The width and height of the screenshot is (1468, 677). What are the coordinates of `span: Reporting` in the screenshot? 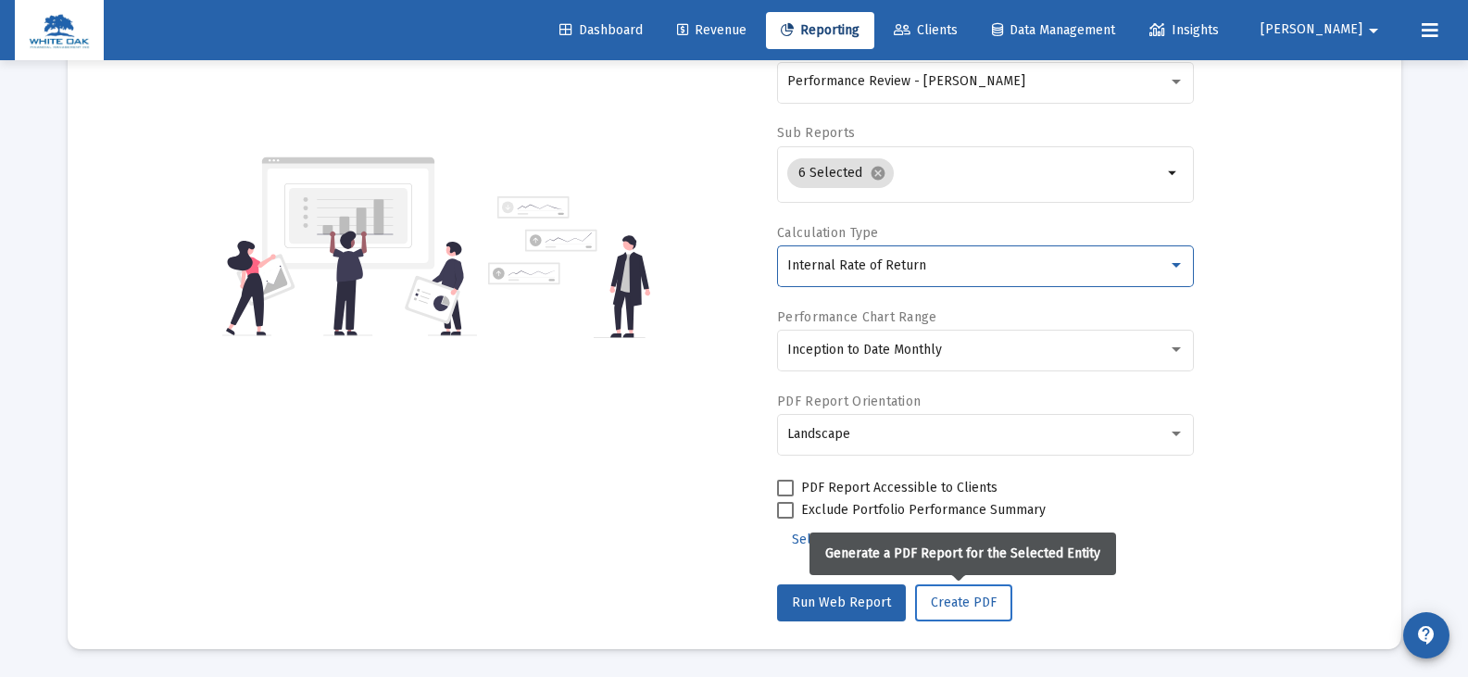 It's located at (820, 30).